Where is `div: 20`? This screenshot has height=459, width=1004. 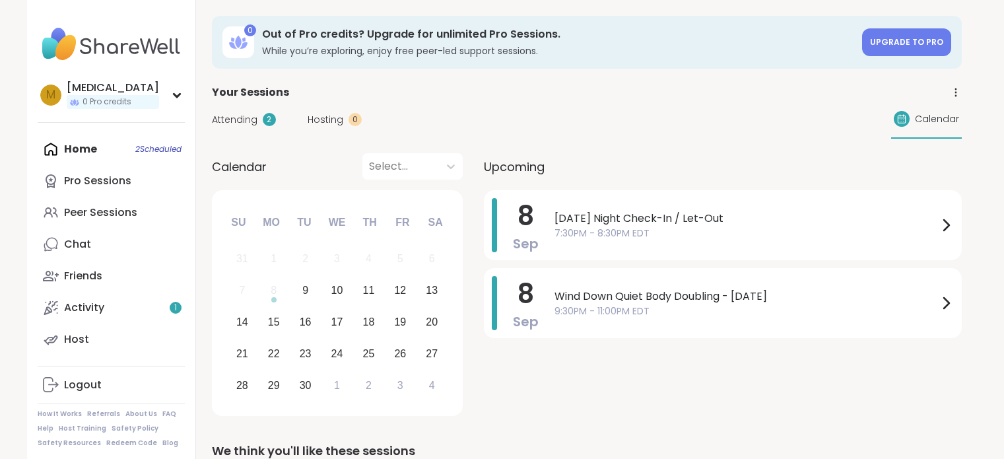
div: 20 is located at coordinates (432, 321).